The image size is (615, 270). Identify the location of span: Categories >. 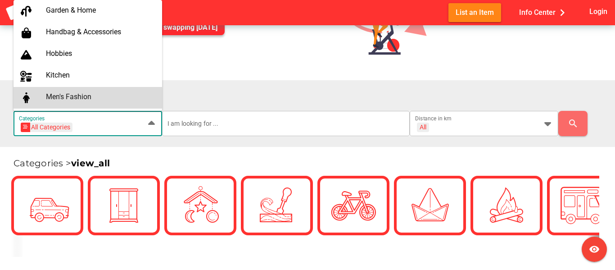
(62, 163).